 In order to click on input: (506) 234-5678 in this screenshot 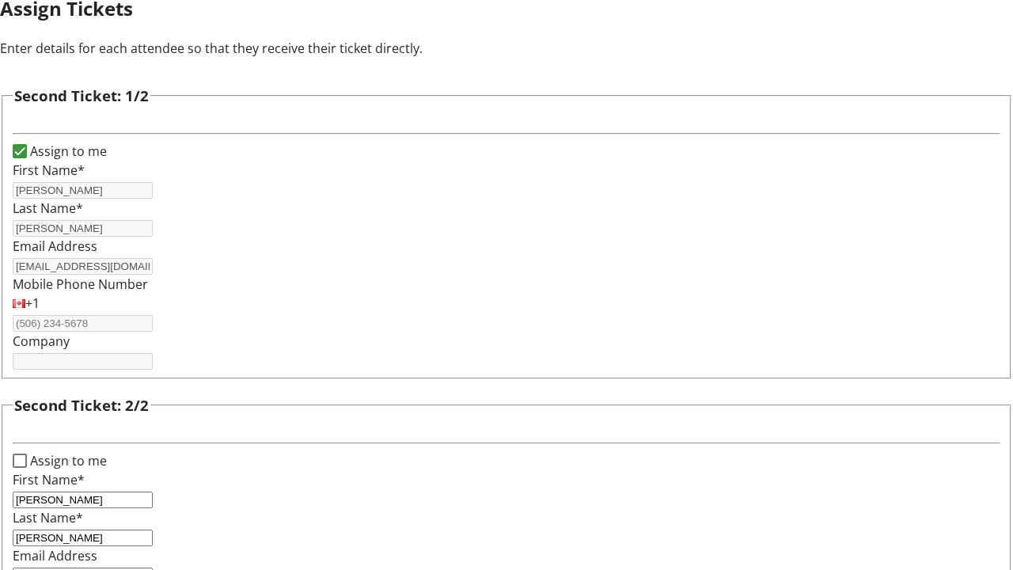, I will do `click(82, 323)`.